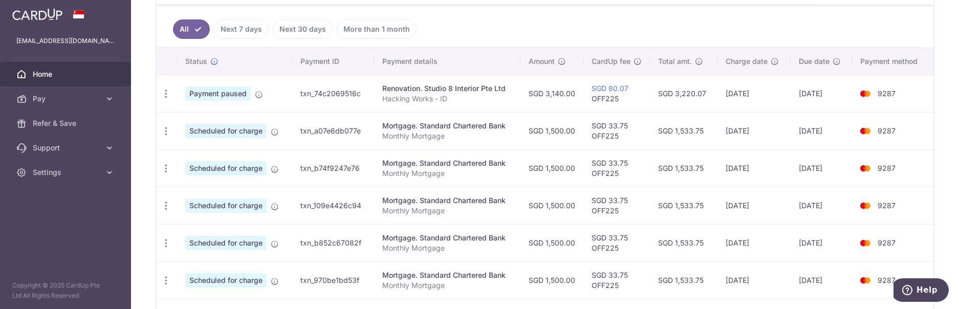  I want to click on p: Hacking Works - ID, so click(447, 99).